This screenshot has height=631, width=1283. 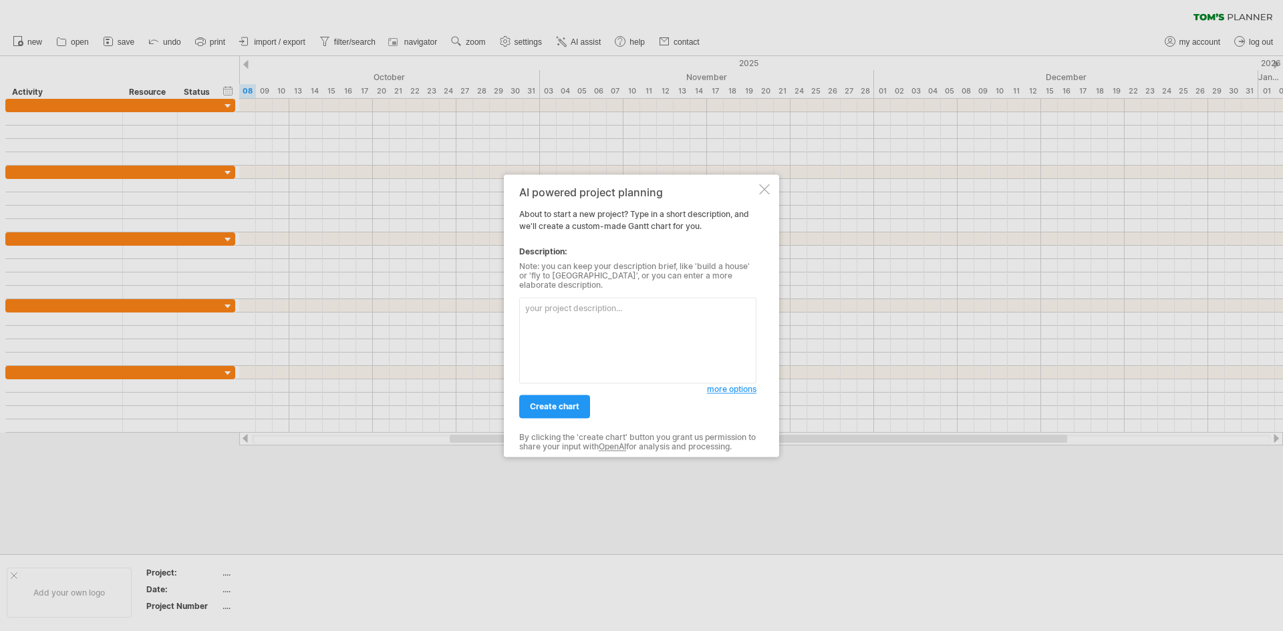 What do you see at coordinates (637, 192) in the screenshot?
I see `div: AI powered project planning` at bounding box center [637, 192].